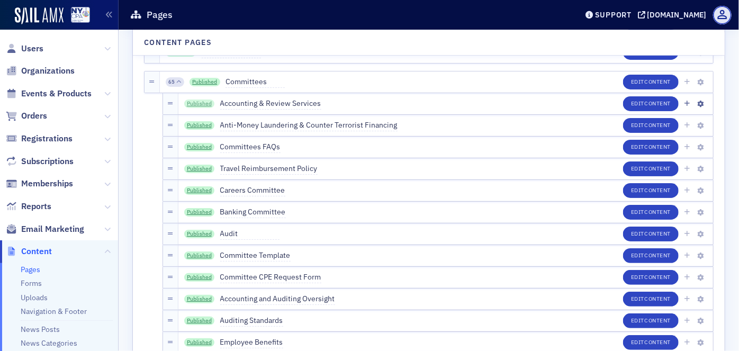  What do you see at coordinates (253, 212) in the screenshot?
I see `span: Banking Committee` at bounding box center [253, 212].